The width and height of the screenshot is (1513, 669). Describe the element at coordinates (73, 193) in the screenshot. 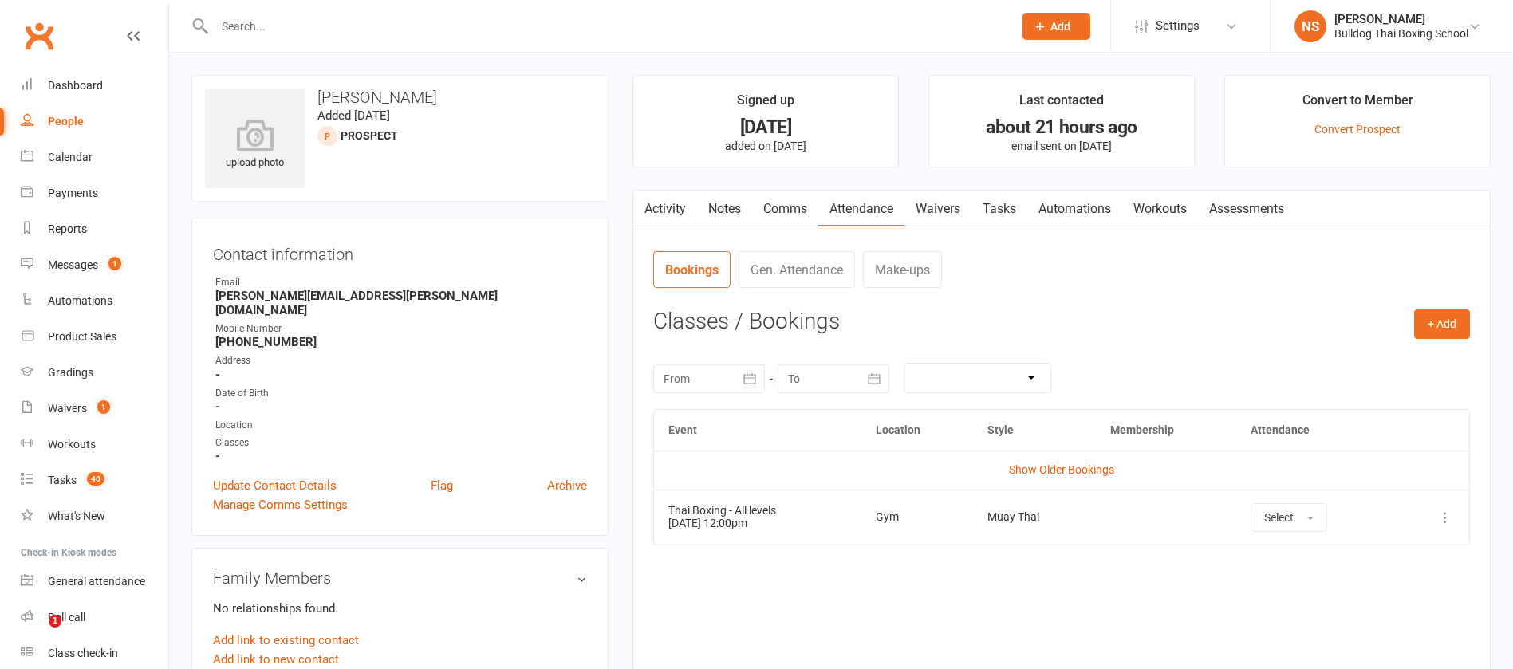

I see `div: Payments` at that location.